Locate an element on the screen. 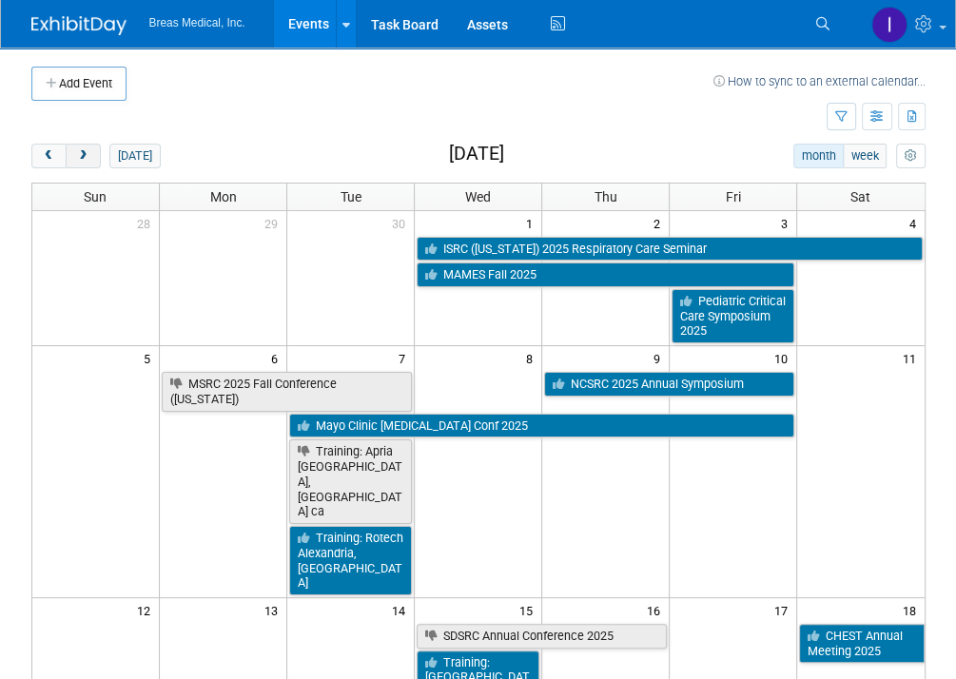 The image size is (956, 679). span: 12 is located at coordinates (146, 610).